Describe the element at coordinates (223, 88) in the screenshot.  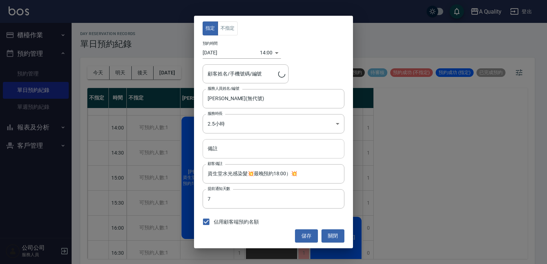
I see `label: 服務人員姓名/編號` at that location.